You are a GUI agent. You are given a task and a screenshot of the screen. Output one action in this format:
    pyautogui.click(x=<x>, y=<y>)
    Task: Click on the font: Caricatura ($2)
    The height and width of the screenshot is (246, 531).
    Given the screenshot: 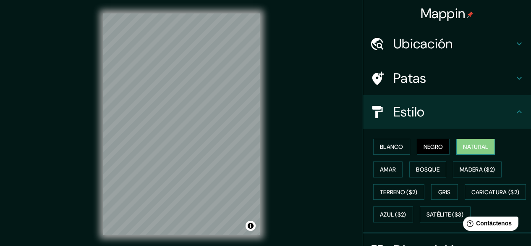 What is the action you would take?
    pyautogui.click(x=496, y=192)
    